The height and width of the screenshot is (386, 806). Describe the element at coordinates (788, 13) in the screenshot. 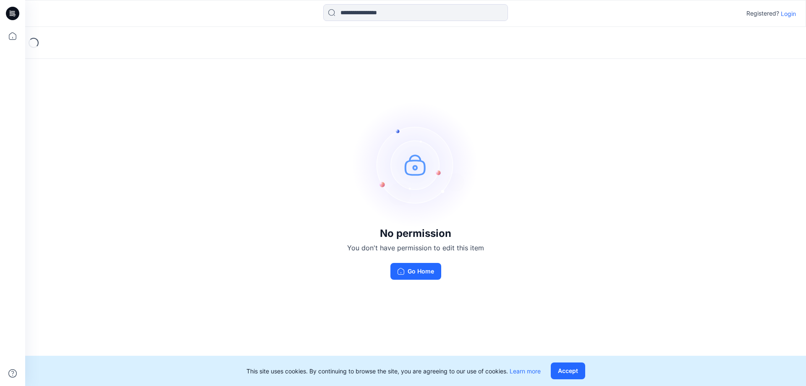

I see `p: Login` at that location.